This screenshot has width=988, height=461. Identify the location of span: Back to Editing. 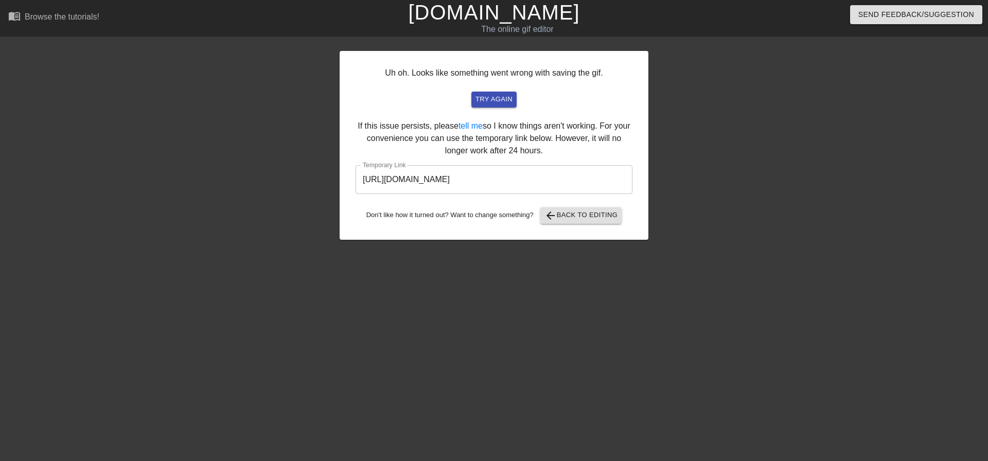
(581, 216).